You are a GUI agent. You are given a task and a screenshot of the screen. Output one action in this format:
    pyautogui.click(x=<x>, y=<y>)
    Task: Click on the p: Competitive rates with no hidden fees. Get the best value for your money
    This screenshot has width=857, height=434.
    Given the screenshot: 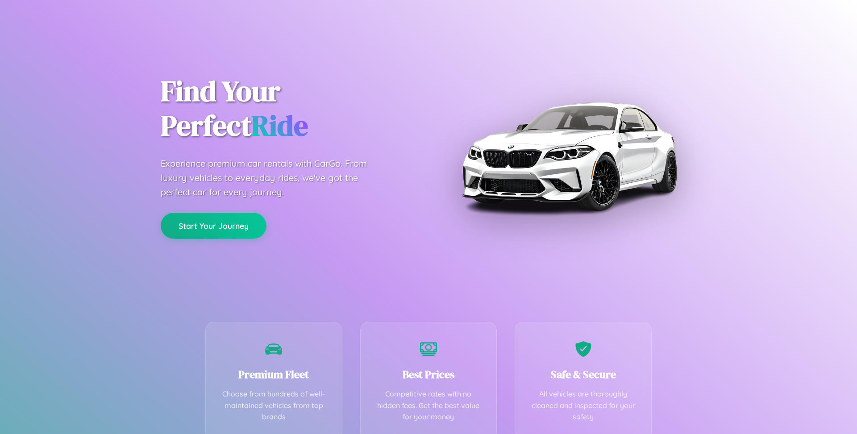 What is the action you would take?
    pyautogui.click(x=429, y=405)
    